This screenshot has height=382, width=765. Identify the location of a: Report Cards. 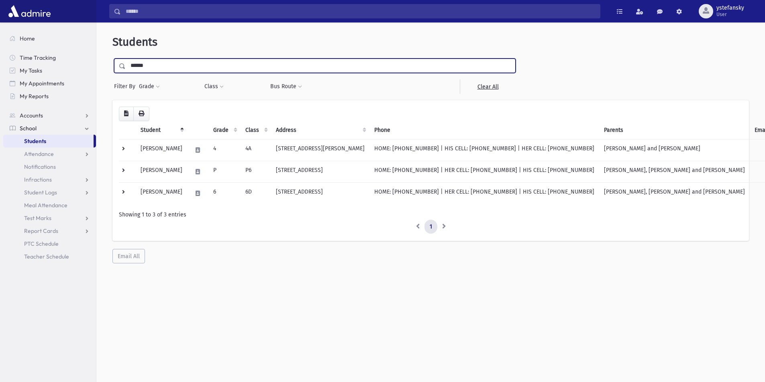
(49, 231).